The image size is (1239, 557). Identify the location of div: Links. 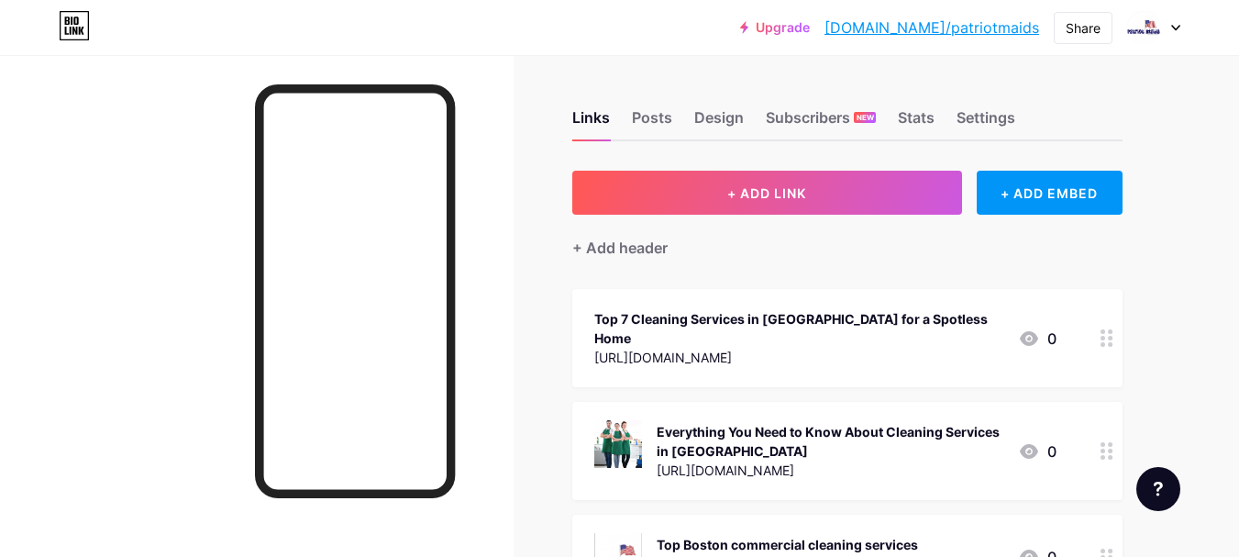
(591, 123).